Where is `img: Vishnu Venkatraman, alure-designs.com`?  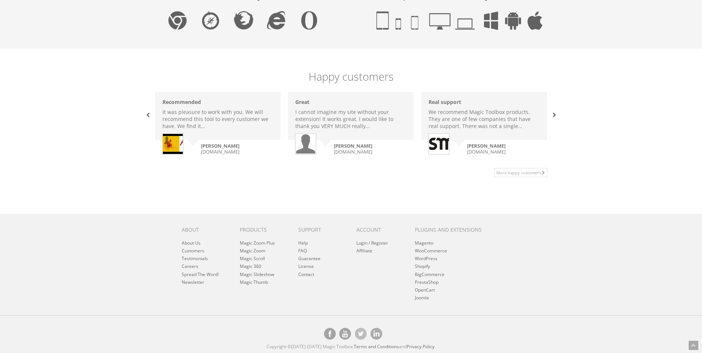
img: Vishnu Venkatraman, alure-designs.com is located at coordinates (186, 144).